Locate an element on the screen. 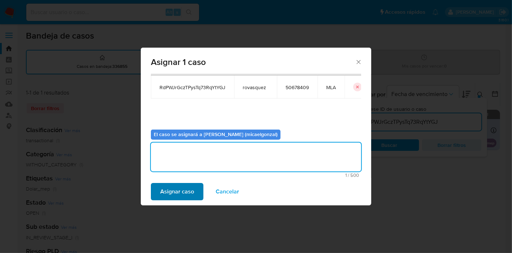 Image resolution: width=512 pixels, height=253 pixels. span: rovasquez is located at coordinates (255, 87).